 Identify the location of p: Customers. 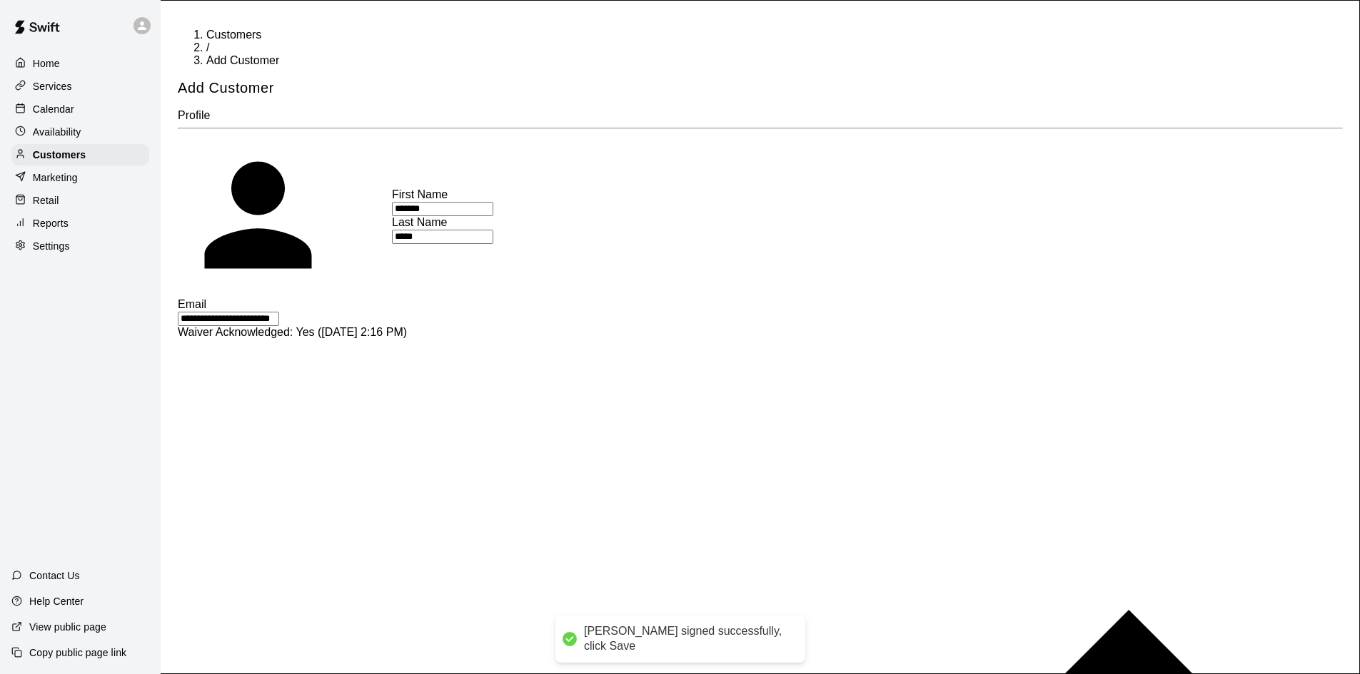
(59, 155).